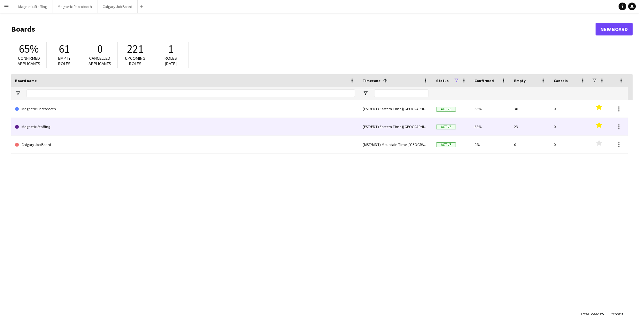 The image size is (639, 330). I want to click on div: 68%, so click(491, 127).